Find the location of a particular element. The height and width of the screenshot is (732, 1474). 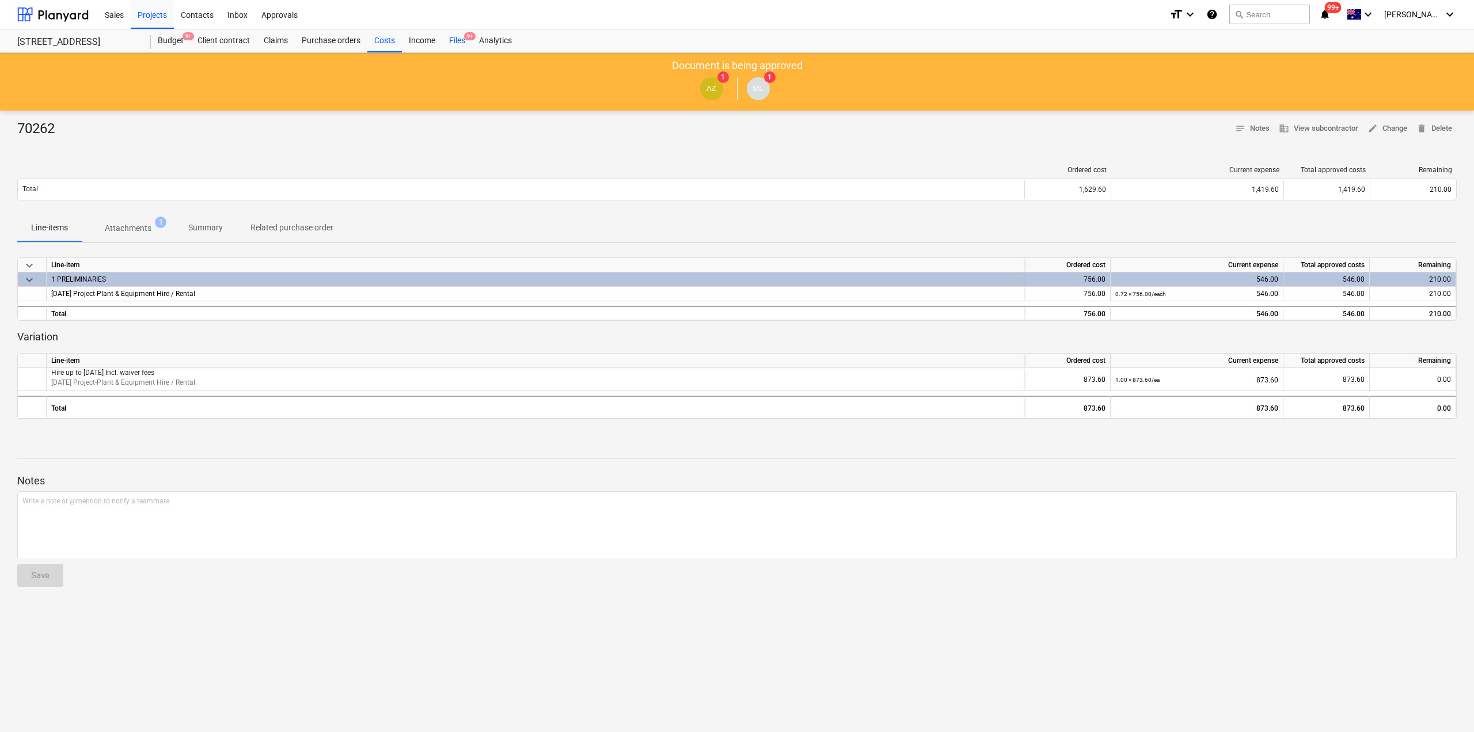

div: Chat Widget is located at coordinates (1445, 704).